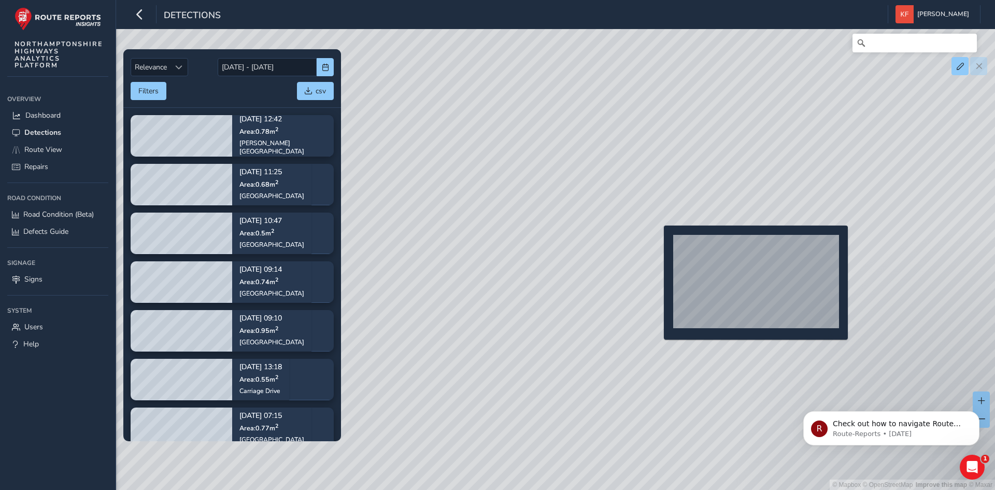 The image size is (995, 490). I want to click on div: Carriage Drive, so click(261, 390).